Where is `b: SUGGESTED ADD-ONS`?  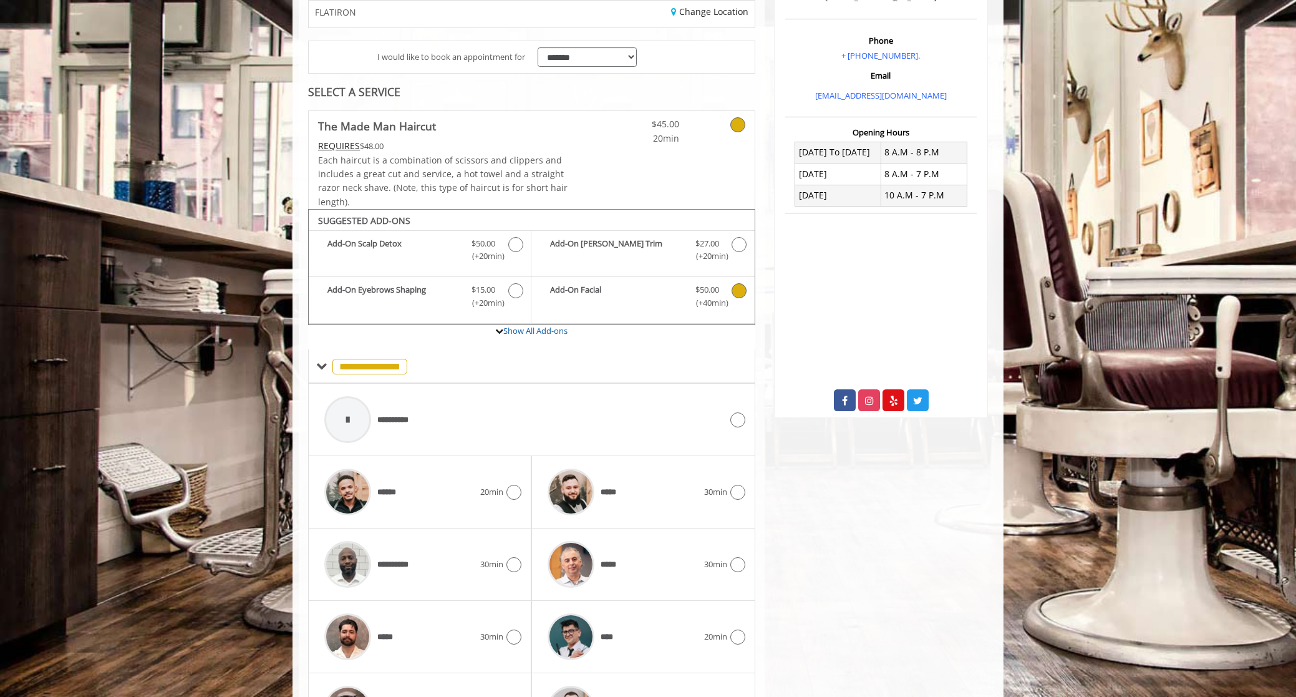
b: SUGGESTED ADD-ONS is located at coordinates (364, 220).